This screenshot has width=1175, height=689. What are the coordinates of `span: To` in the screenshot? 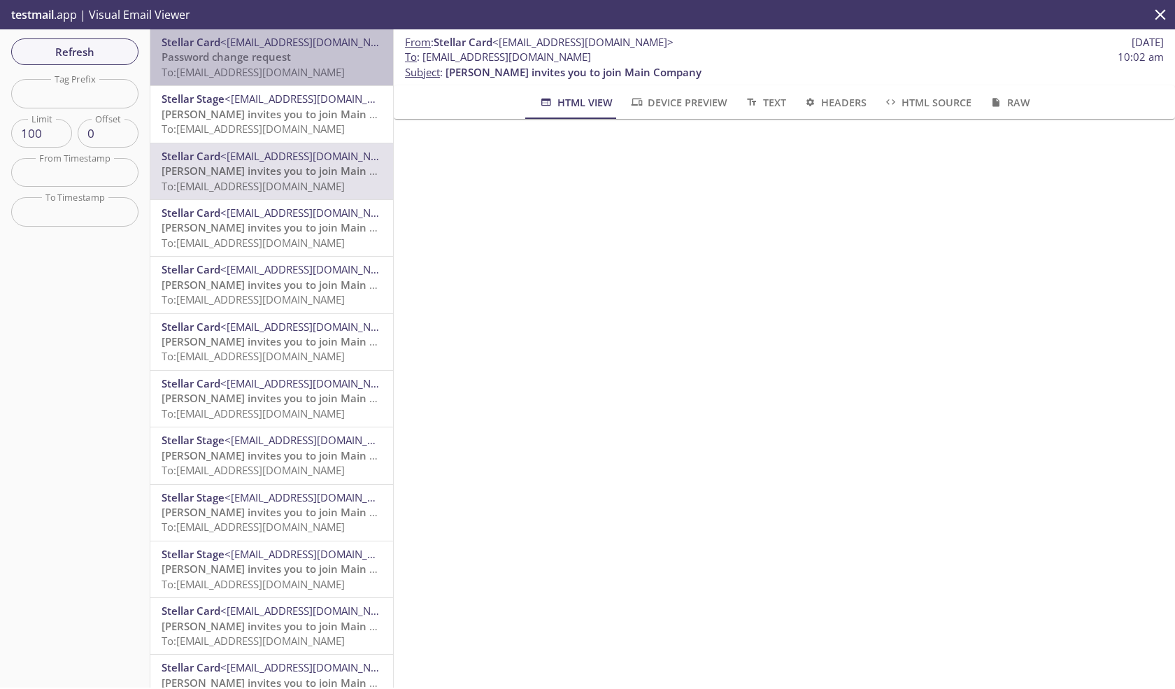 It's located at (411, 57).